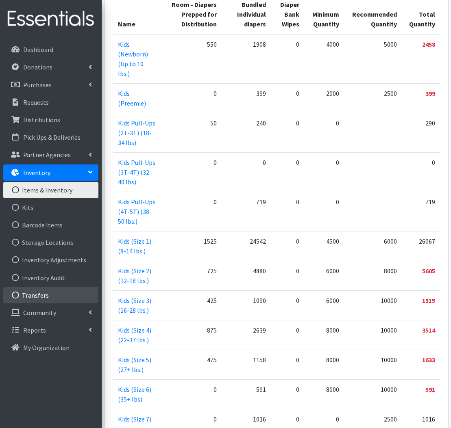 This screenshot has width=451, height=428. What do you see at coordinates (51, 19) in the screenshot?
I see `img: HumanEssentials` at bounding box center [51, 19].